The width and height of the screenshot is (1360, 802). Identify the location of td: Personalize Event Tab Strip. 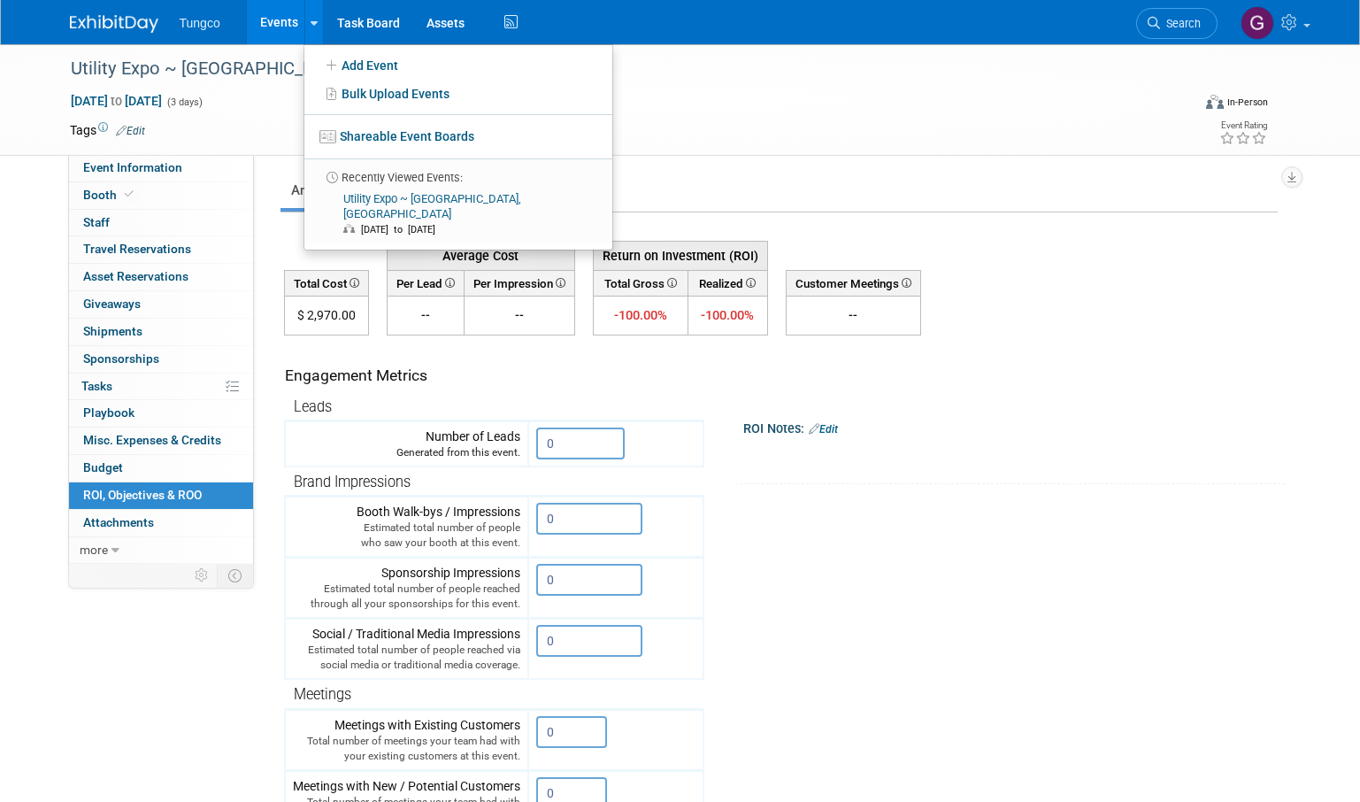
(202, 575).